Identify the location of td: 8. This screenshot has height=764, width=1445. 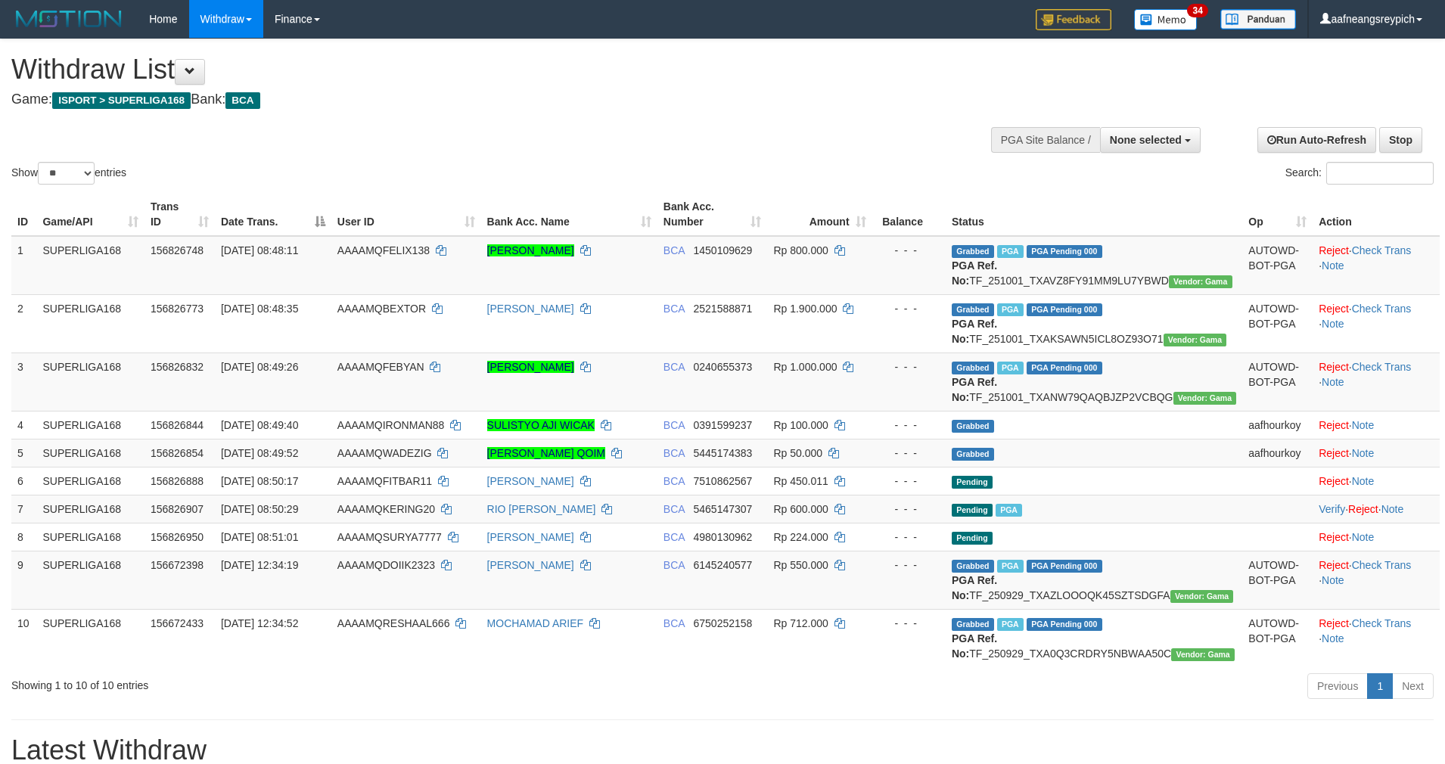
(23, 536).